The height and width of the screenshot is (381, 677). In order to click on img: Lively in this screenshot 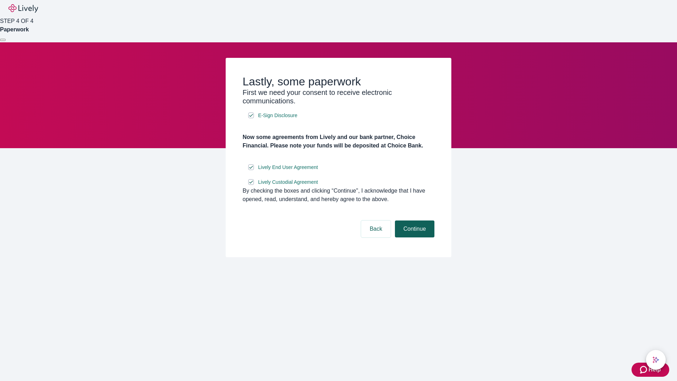, I will do `click(23, 8)`.